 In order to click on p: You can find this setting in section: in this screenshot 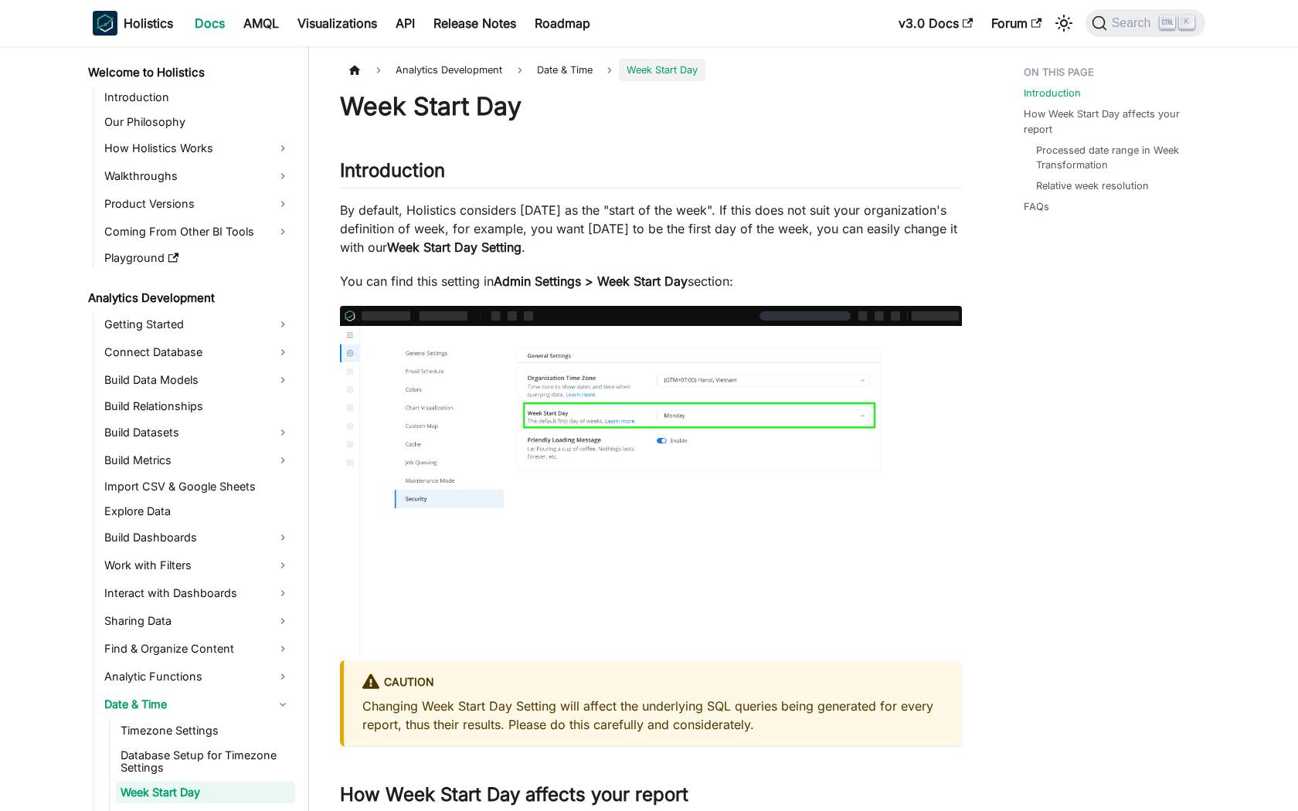, I will do `click(650, 281)`.